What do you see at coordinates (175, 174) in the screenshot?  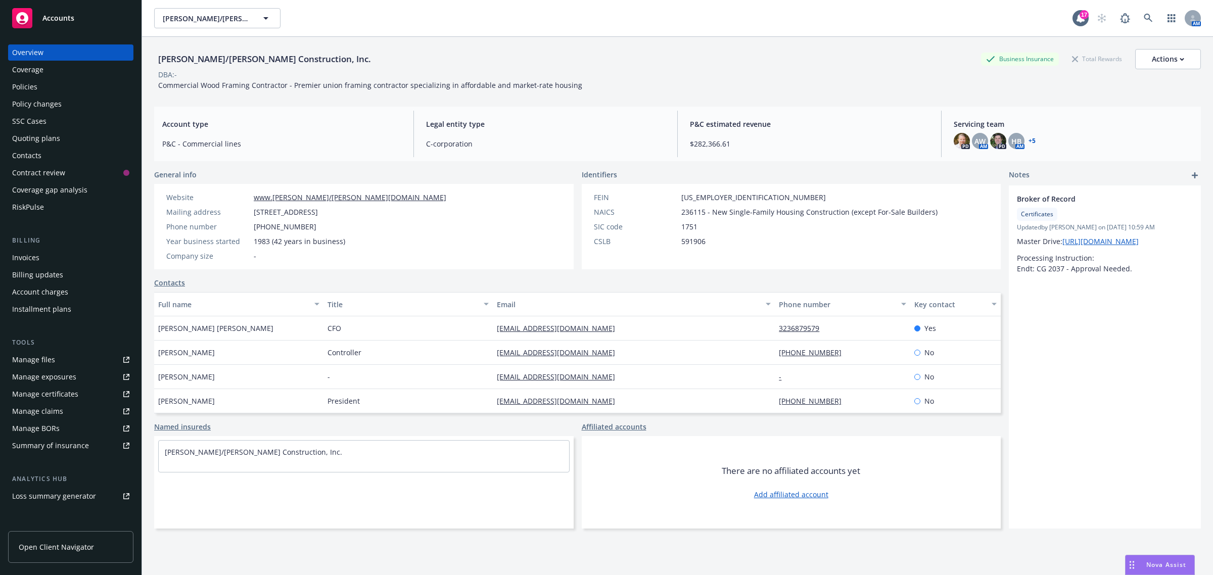 I see `span: General info` at bounding box center [175, 174].